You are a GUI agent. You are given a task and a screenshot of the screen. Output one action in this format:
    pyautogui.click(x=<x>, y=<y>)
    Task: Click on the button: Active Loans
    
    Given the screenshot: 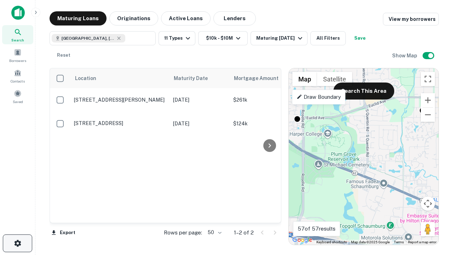 What is the action you would take?
    pyautogui.click(x=186, y=18)
    